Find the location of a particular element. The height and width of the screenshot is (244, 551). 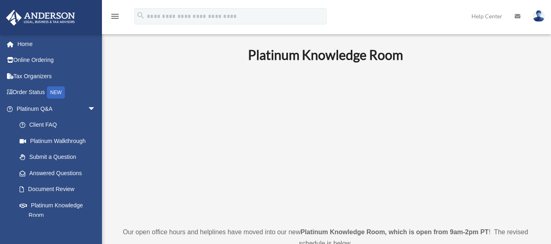

img: Anderson Advisors Platinum Portal is located at coordinates (40, 18).